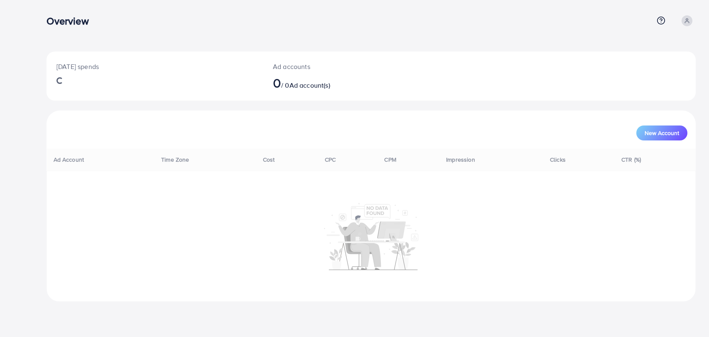 Image resolution: width=709 pixels, height=337 pixels. I want to click on span: New Account, so click(662, 133).